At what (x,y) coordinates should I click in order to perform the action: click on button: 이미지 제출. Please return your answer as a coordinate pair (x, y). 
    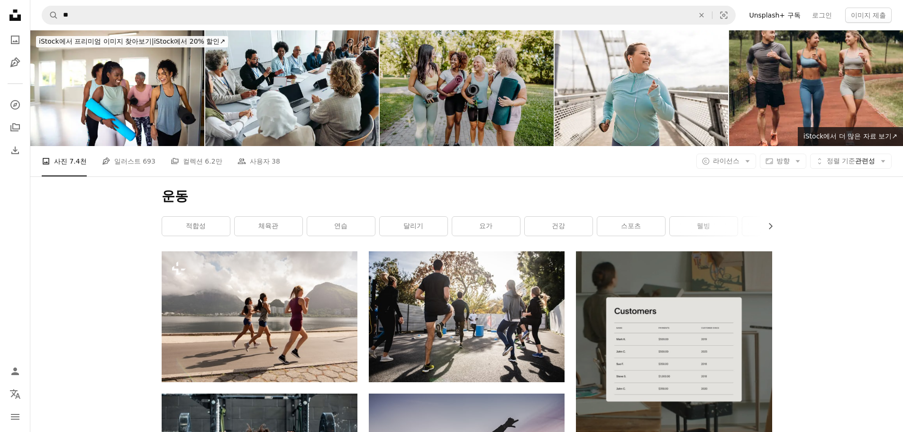
    Looking at the image, I should click on (868, 15).